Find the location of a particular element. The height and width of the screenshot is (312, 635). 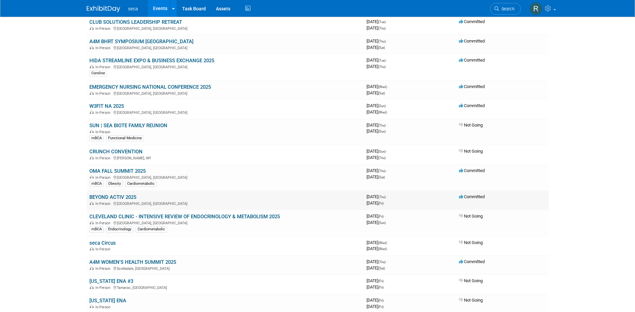

a: W3FIT NA 2025 is located at coordinates (106, 106).